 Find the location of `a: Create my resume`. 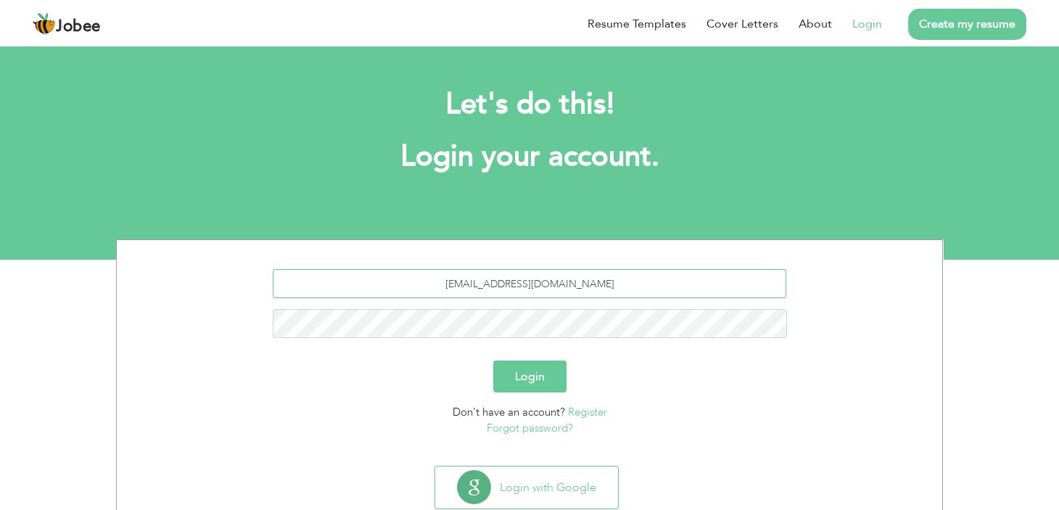

a: Create my resume is located at coordinates (967, 24).